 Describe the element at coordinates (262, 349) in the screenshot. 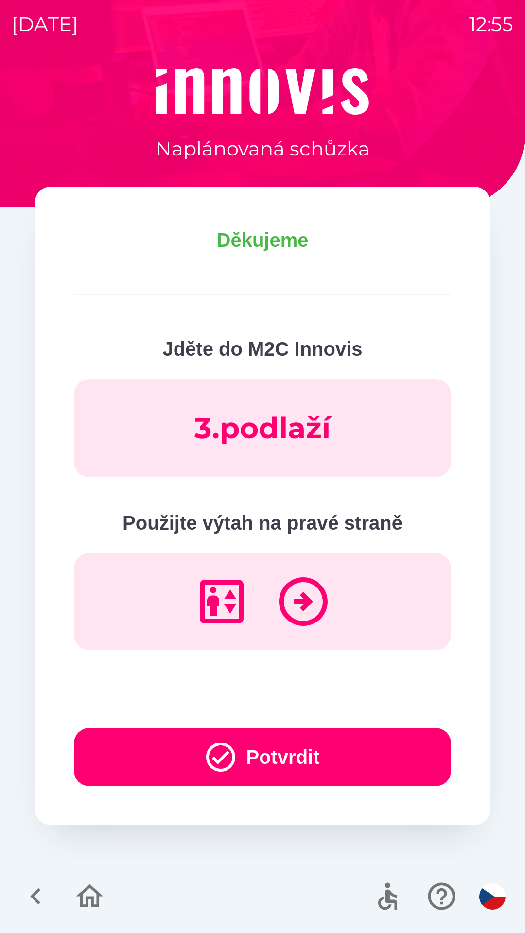

I see `p: Jděte do M2C Innovis` at that location.